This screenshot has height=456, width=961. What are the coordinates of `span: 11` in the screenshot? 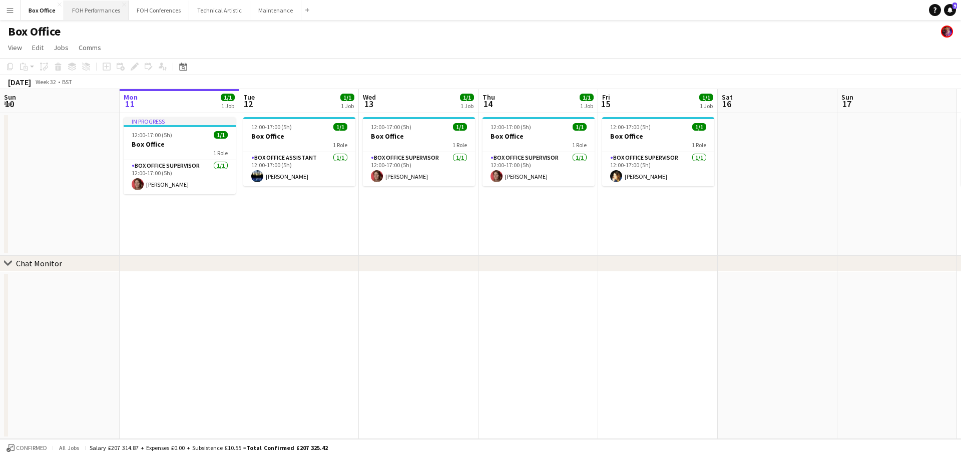 It's located at (130, 104).